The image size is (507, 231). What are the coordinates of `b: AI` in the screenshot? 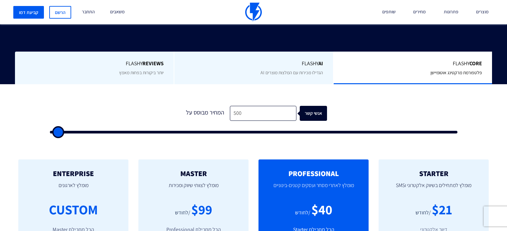 It's located at (321, 63).